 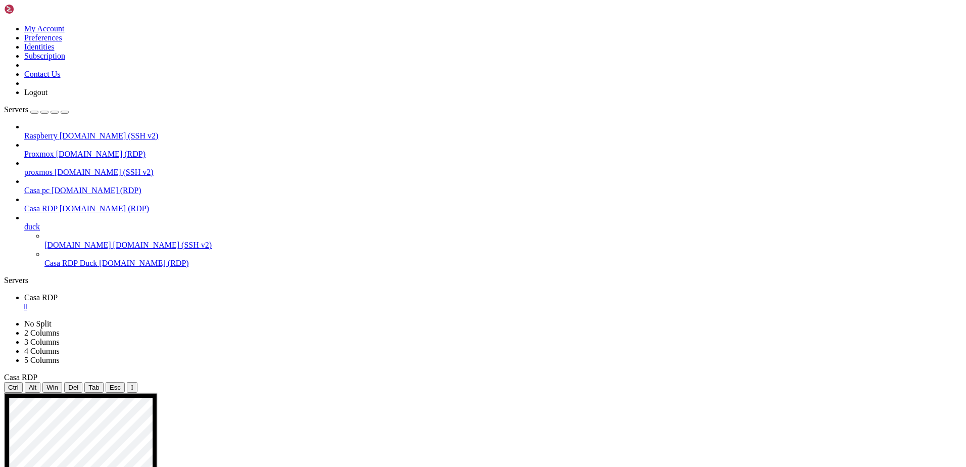 What do you see at coordinates (33, 387) in the screenshot?
I see `button: Alt` at bounding box center [33, 387].